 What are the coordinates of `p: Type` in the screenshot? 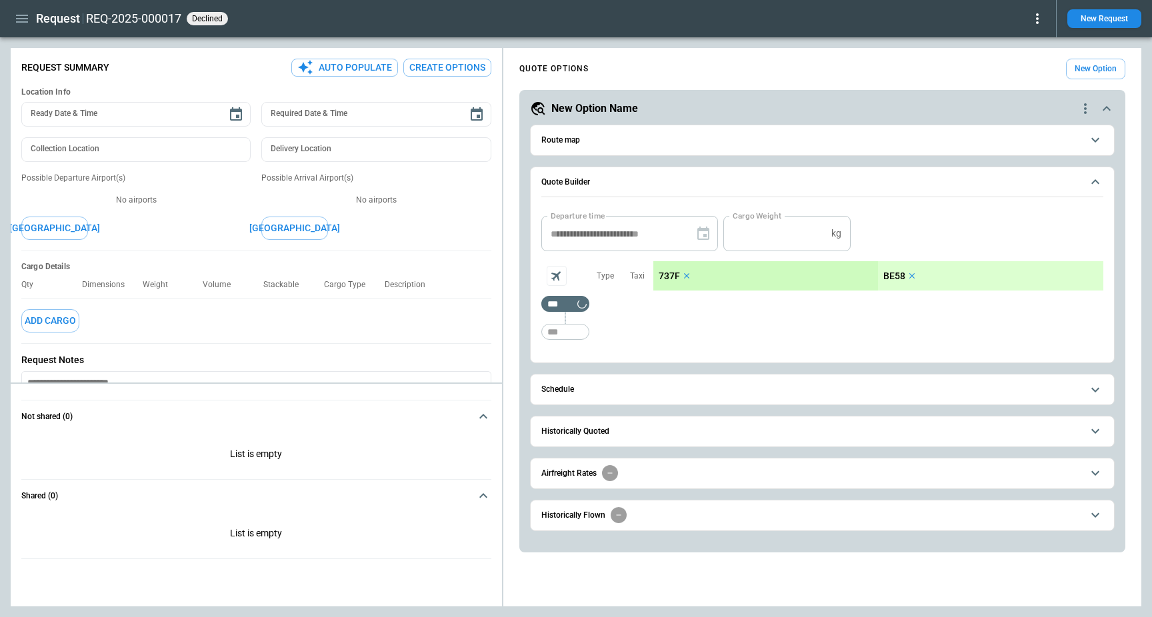 It's located at (605, 276).